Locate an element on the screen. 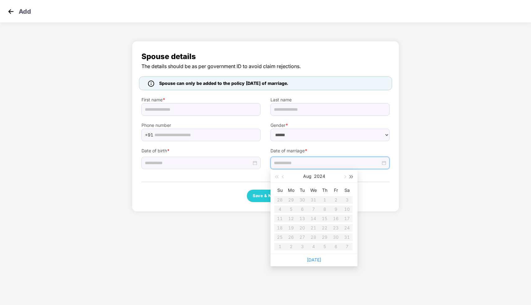  button: Aug is located at coordinates (307, 176).